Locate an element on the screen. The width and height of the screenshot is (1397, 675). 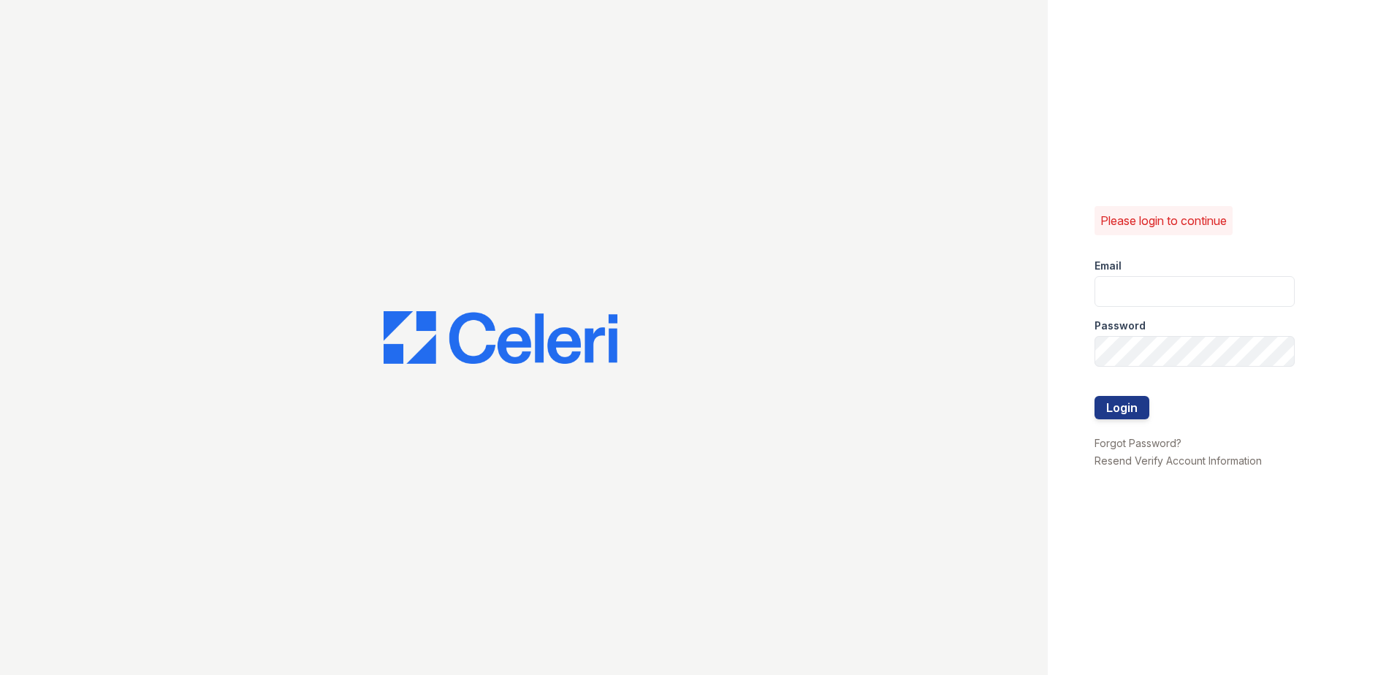
img: CE_Logo_Blue-a8612792a0a2168367f1c8372b55b34899dd931a85d93a1a3d3e32e68fde9ad4.png is located at coordinates (500, 338).